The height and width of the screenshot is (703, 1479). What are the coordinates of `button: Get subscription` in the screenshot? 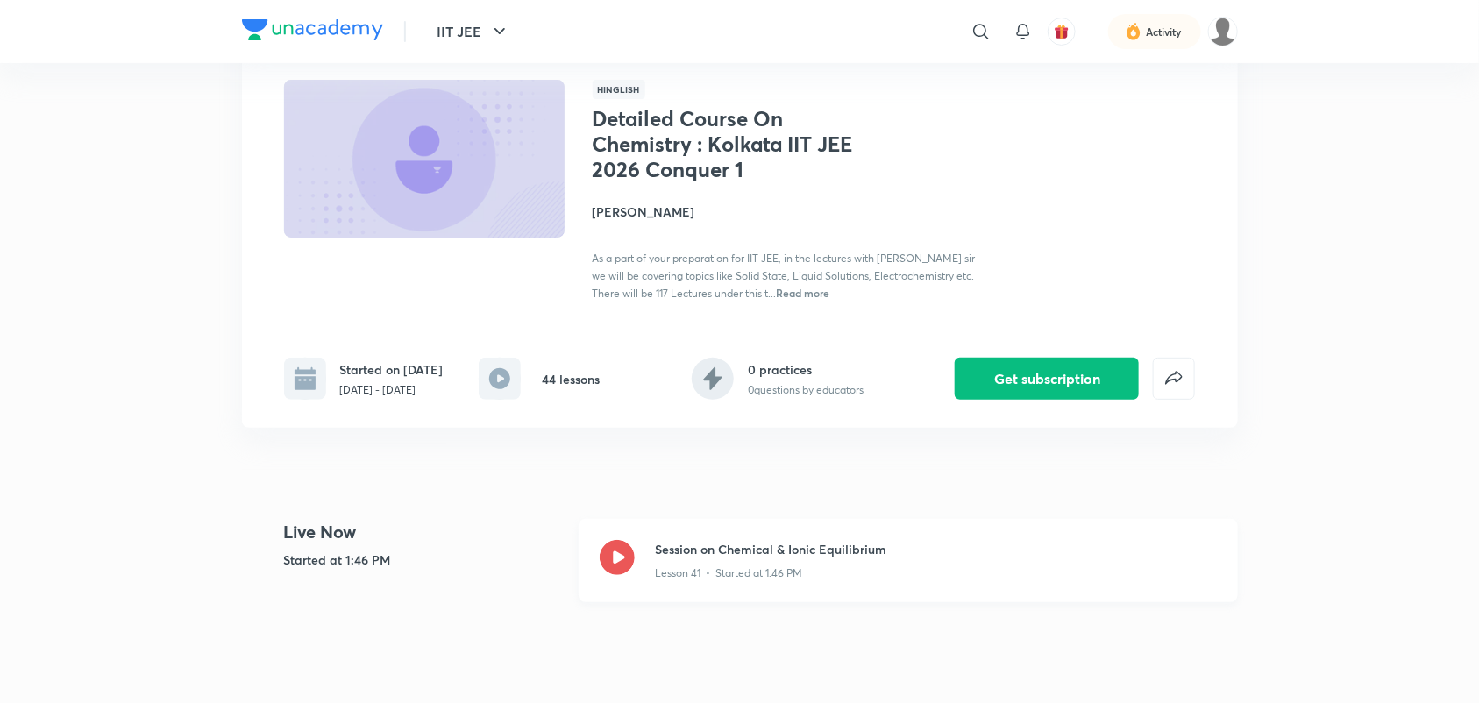 It's located at (1047, 379).